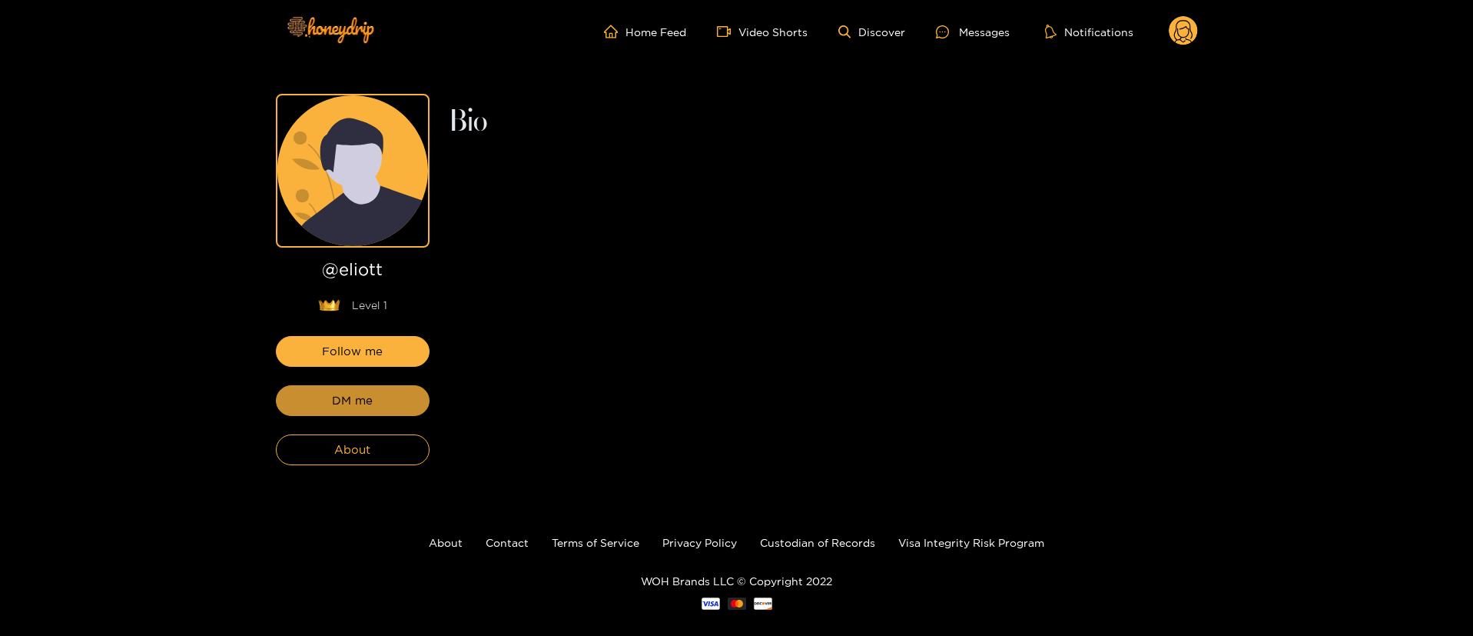 The image size is (1473, 636). I want to click on a: About, so click(446, 542).